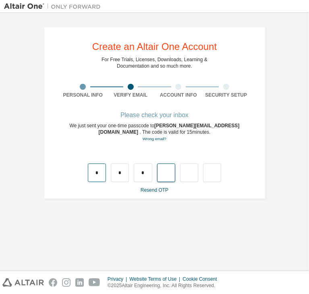  Describe the element at coordinates (155, 47) in the screenshot. I see `div: Create an Altair One Account` at that location.